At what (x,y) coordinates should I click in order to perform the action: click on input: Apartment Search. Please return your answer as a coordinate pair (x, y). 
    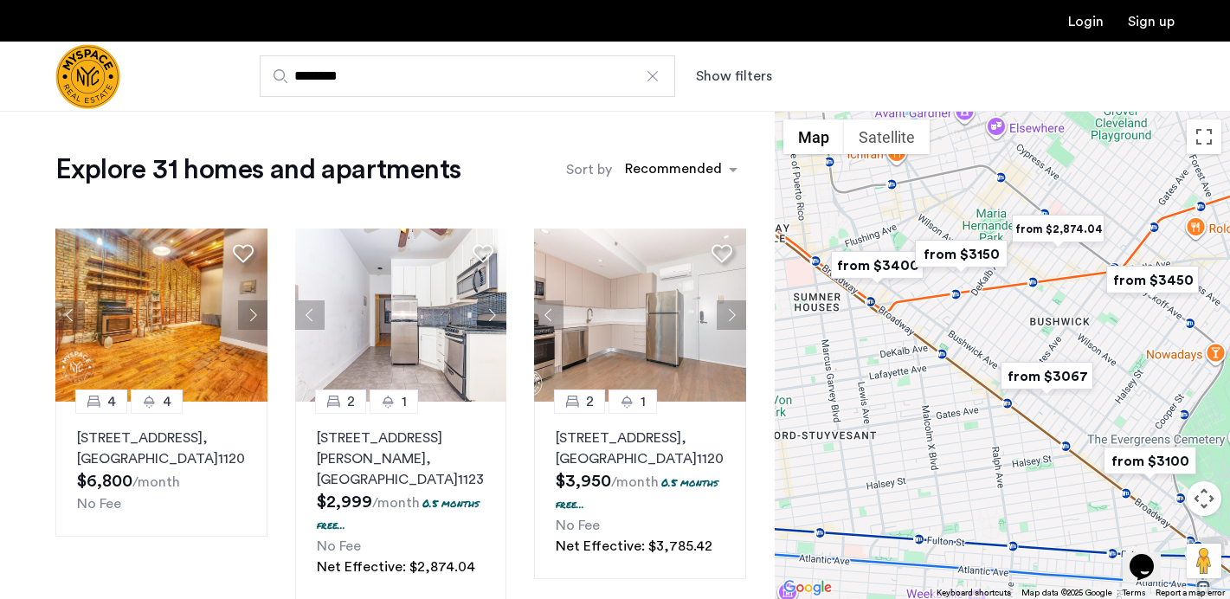
    Looking at the image, I should click on (467, 76).